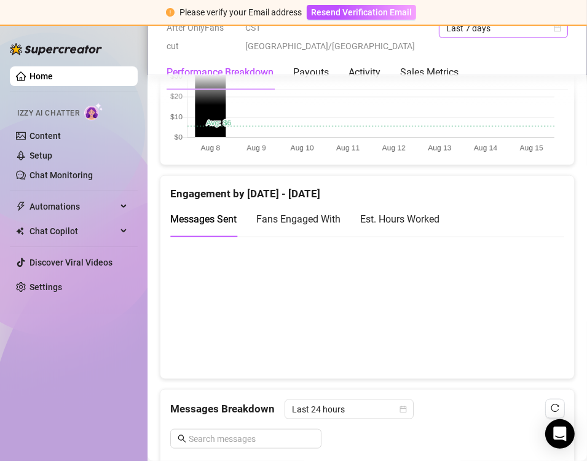 The image size is (587, 461). Describe the element at coordinates (364, 73) in the screenshot. I see `div: Activity` at that location.